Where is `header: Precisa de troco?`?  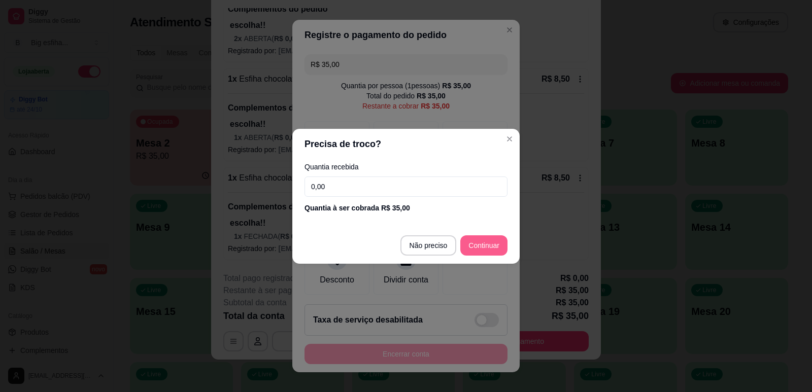 header: Precisa de troco? is located at coordinates (406, 144).